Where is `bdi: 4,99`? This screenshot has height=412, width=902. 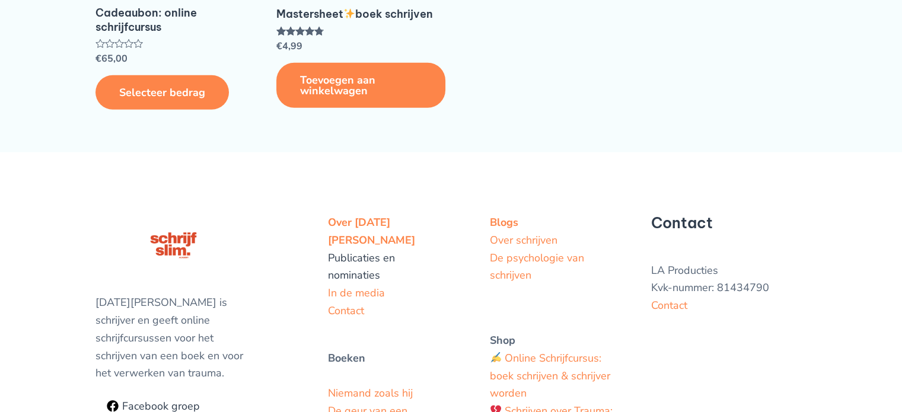
bdi: 4,99 is located at coordinates (289, 46).